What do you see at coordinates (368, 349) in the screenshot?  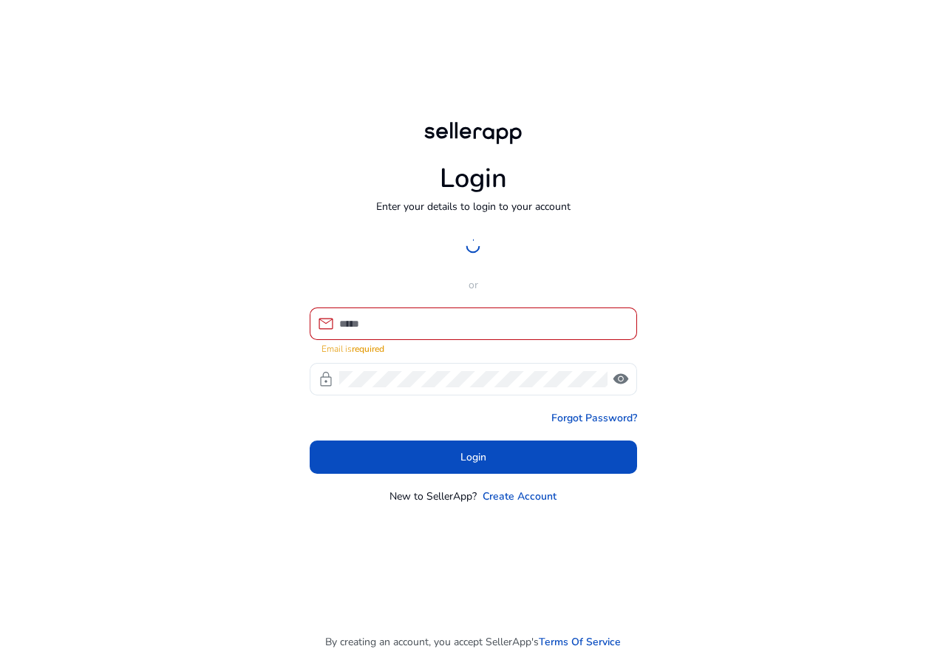 I see `strong: required` at bounding box center [368, 349].